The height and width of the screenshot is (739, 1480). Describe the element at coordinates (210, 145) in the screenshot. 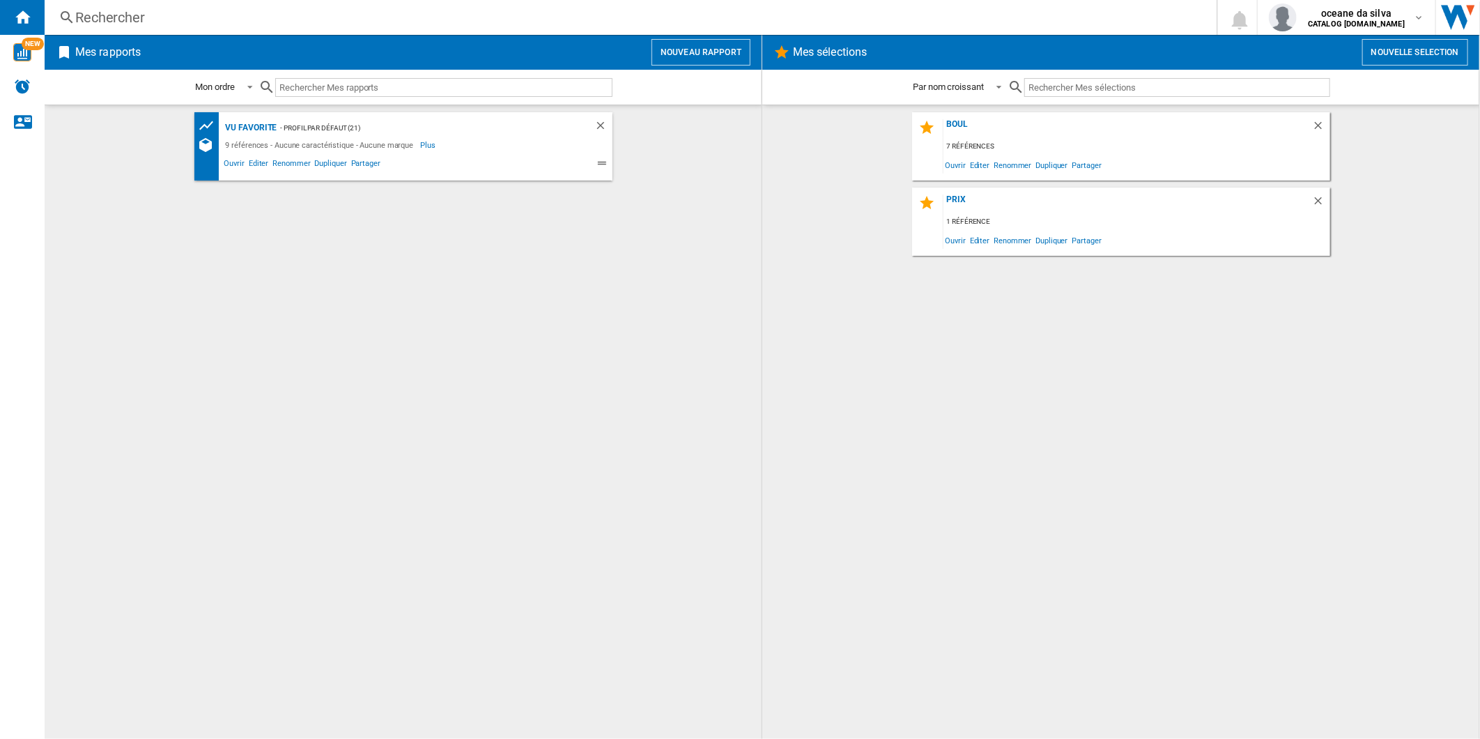

I see `div: Références` at that location.